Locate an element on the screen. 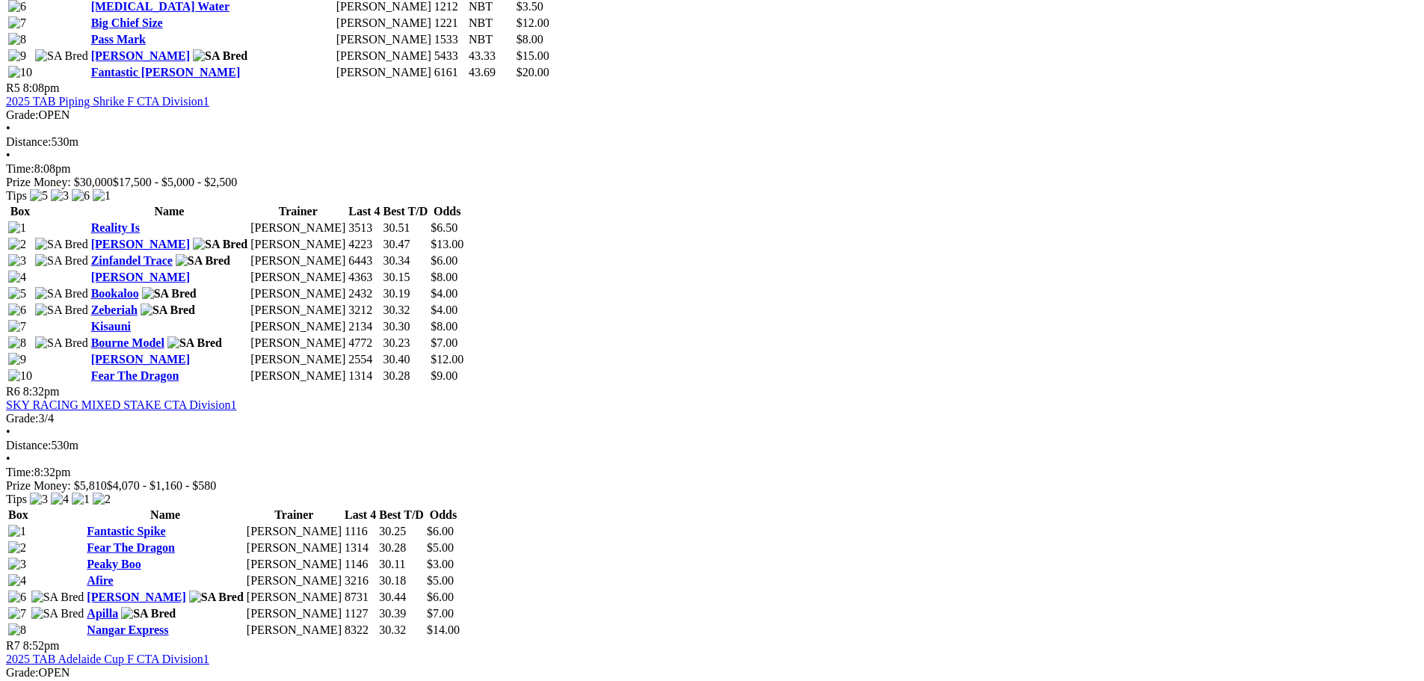 The height and width of the screenshot is (681, 1424). span: $4,070 - $1,160 - $580 is located at coordinates (161, 485).